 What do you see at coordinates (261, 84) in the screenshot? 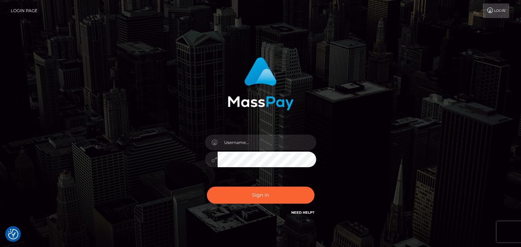
I see `img: MassPay Login` at bounding box center [261, 84].